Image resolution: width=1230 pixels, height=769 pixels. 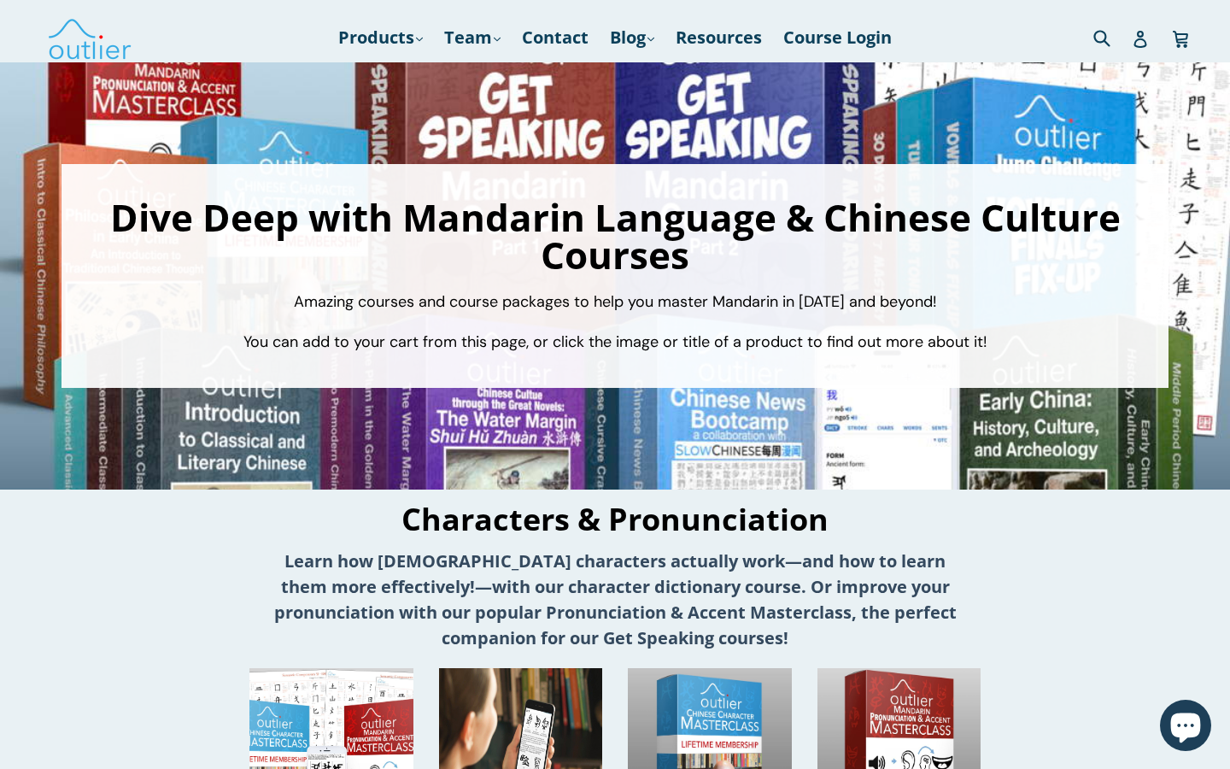 I want to click on a: Team, so click(x=473, y=38).